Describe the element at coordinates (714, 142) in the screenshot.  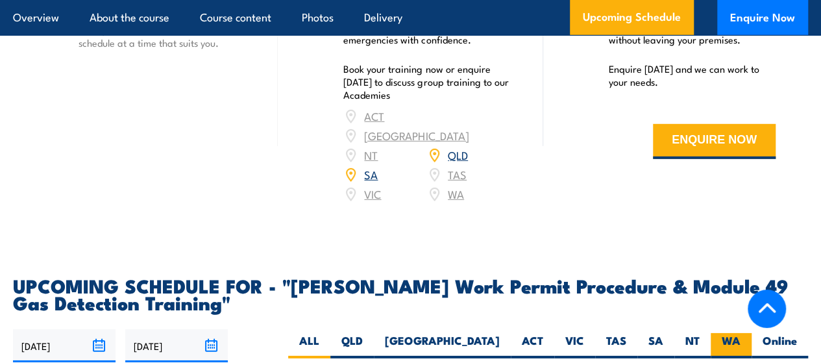
I see `button: ENQUIRE NOW` at that location.